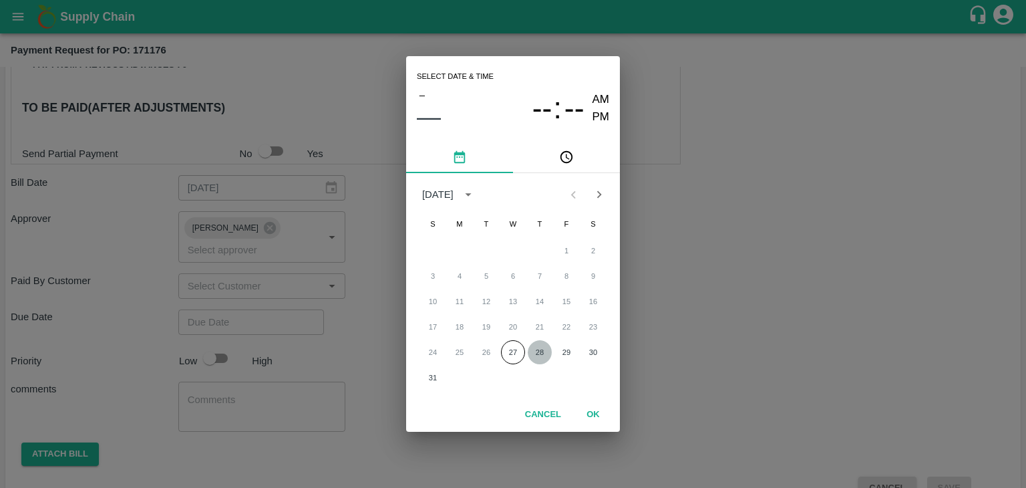 The width and height of the screenshot is (1026, 488). What do you see at coordinates (486, 224) in the screenshot?
I see `span: Tuesday` at bounding box center [486, 224].